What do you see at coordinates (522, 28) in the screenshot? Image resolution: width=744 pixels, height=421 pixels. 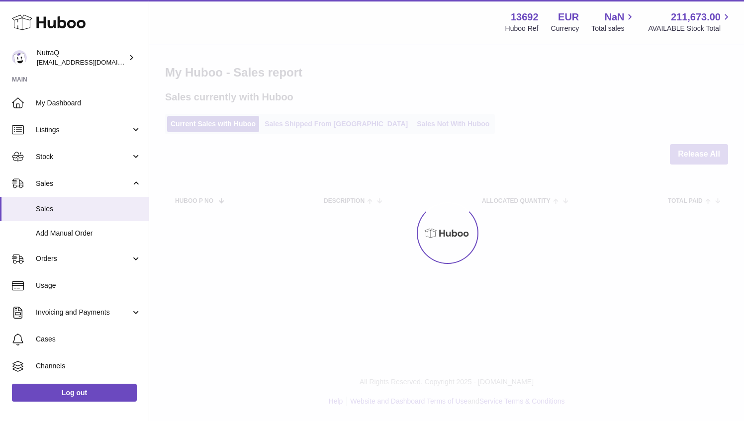 I see `div: Huboo Ref` at bounding box center [522, 28].